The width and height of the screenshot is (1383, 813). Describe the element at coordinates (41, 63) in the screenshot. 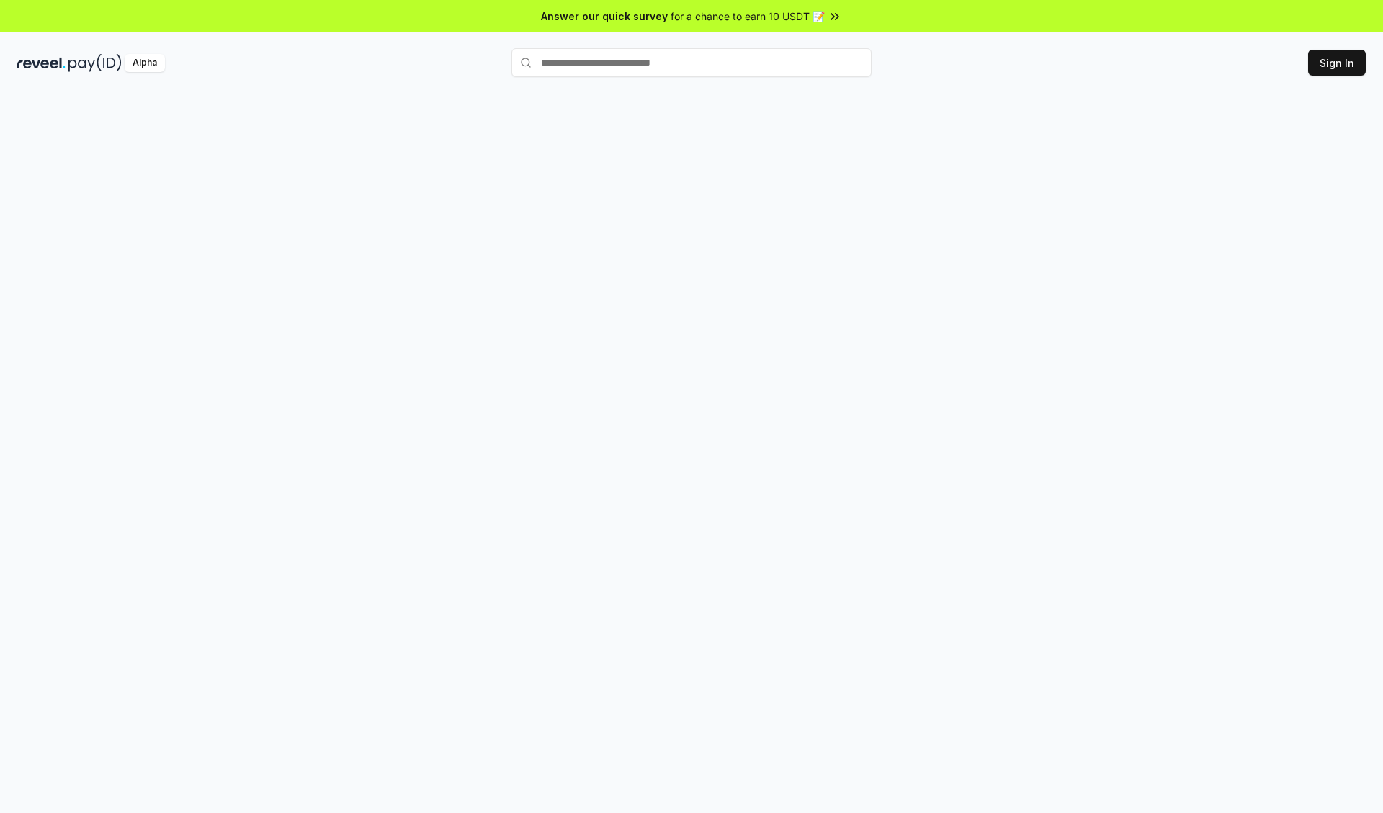

I see `img: reveel_dark` at that location.